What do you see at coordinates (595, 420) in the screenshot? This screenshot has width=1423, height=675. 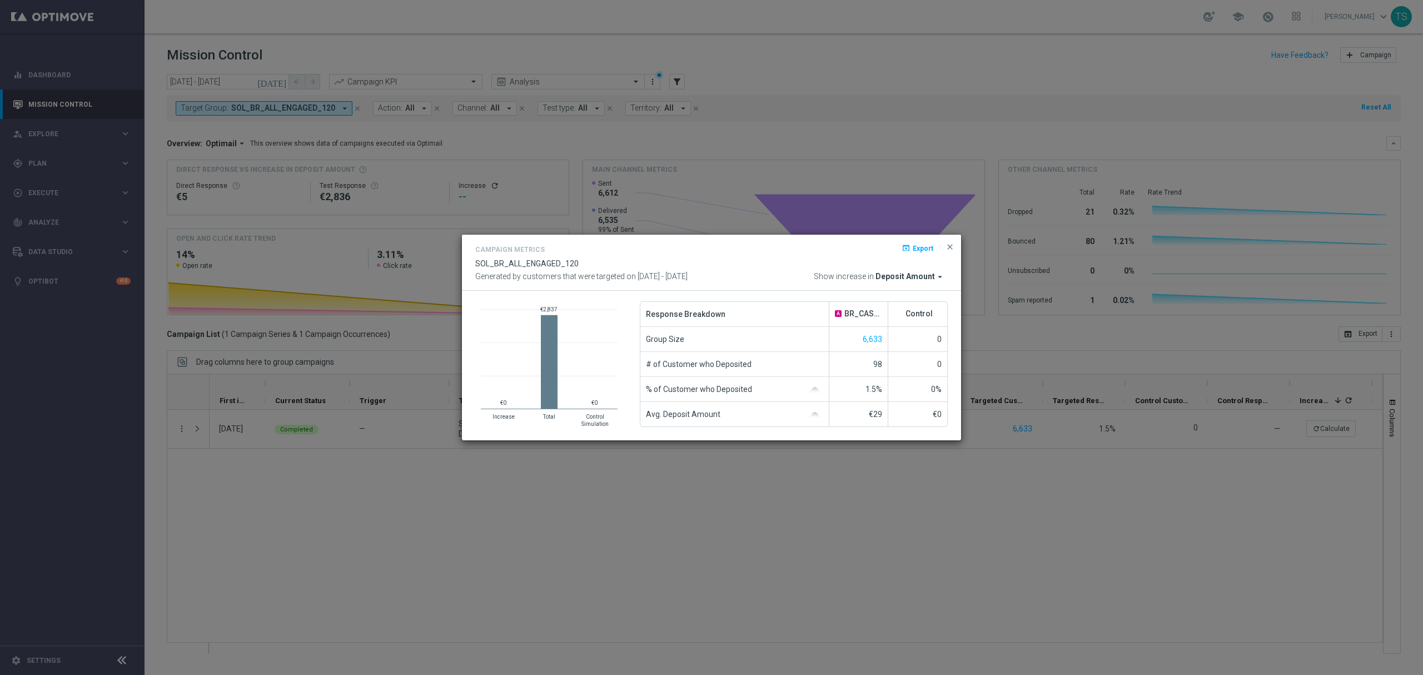 I see `text: Control Simulation` at bounding box center [595, 420].